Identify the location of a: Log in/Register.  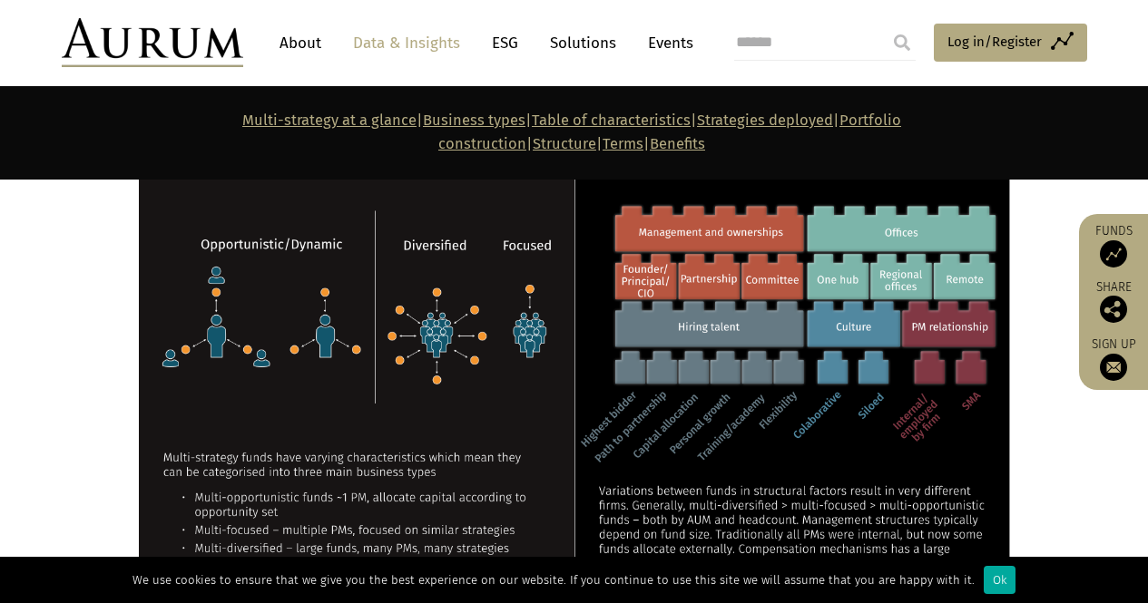
(1010, 43).